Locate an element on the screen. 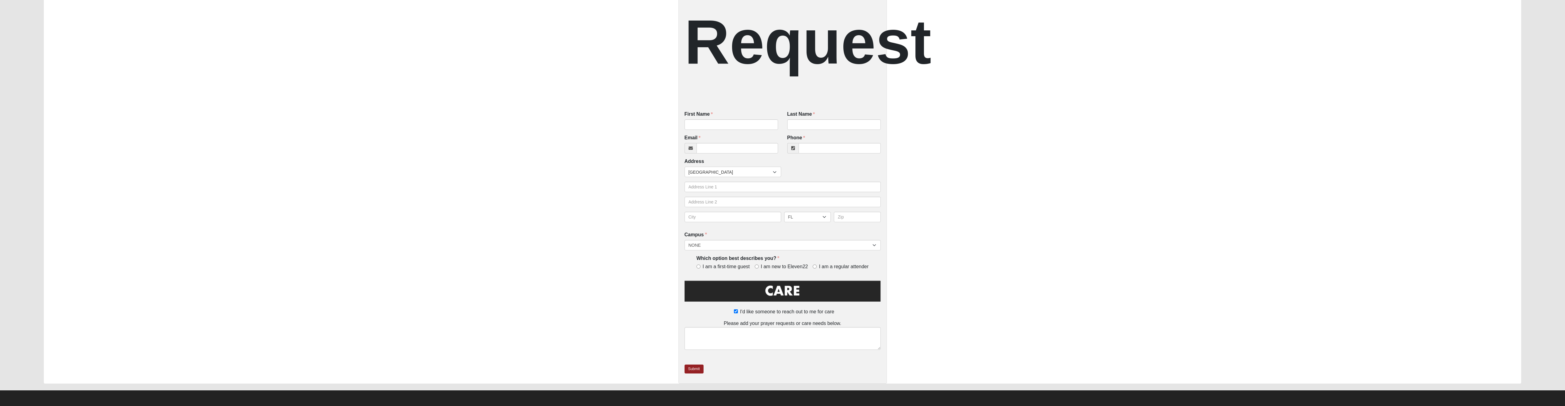 The width and height of the screenshot is (1565, 406). span: I'd like someone to reach out to me for care is located at coordinates (787, 311).